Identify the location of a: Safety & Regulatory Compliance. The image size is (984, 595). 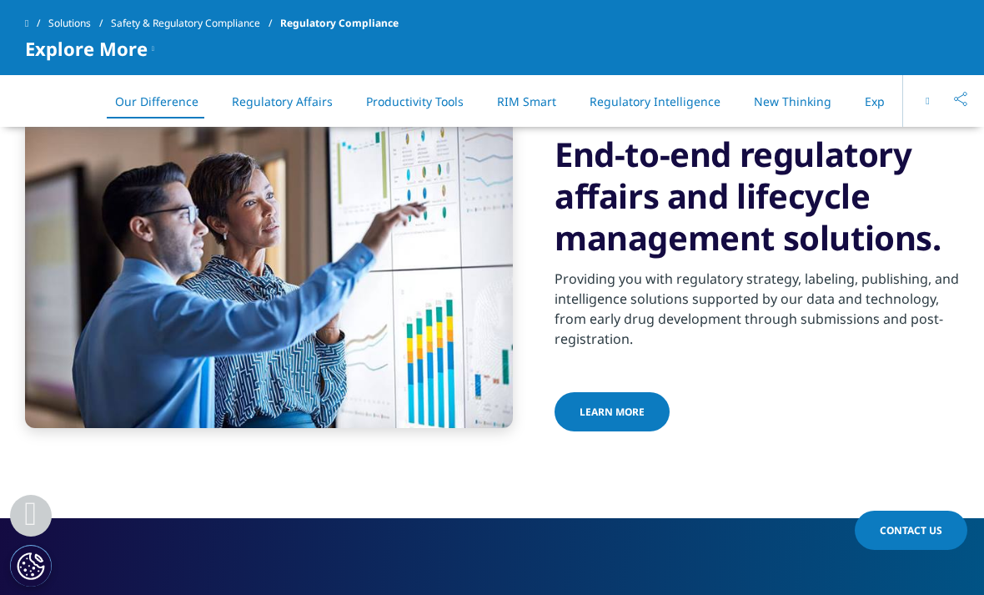
(195, 23).